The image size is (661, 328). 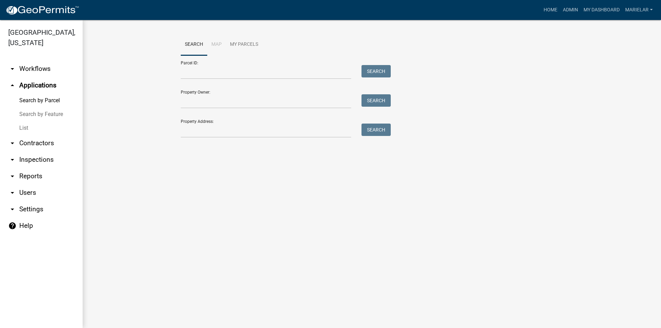 What do you see at coordinates (244, 45) in the screenshot?
I see `a: My Parcels` at bounding box center [244, 45].